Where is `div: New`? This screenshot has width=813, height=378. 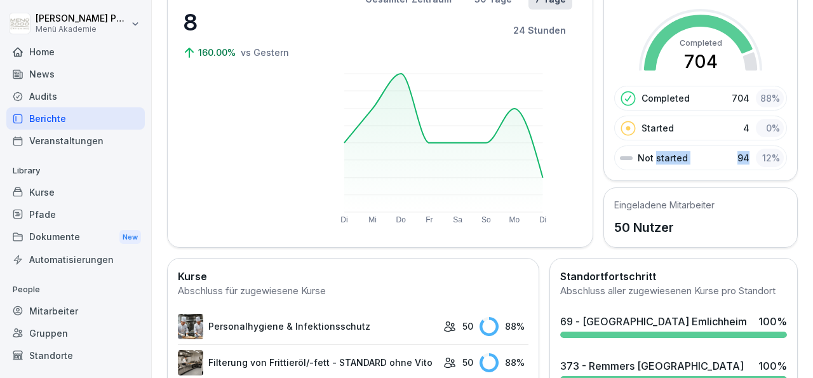
div: New is located at coordinates (130, 237).